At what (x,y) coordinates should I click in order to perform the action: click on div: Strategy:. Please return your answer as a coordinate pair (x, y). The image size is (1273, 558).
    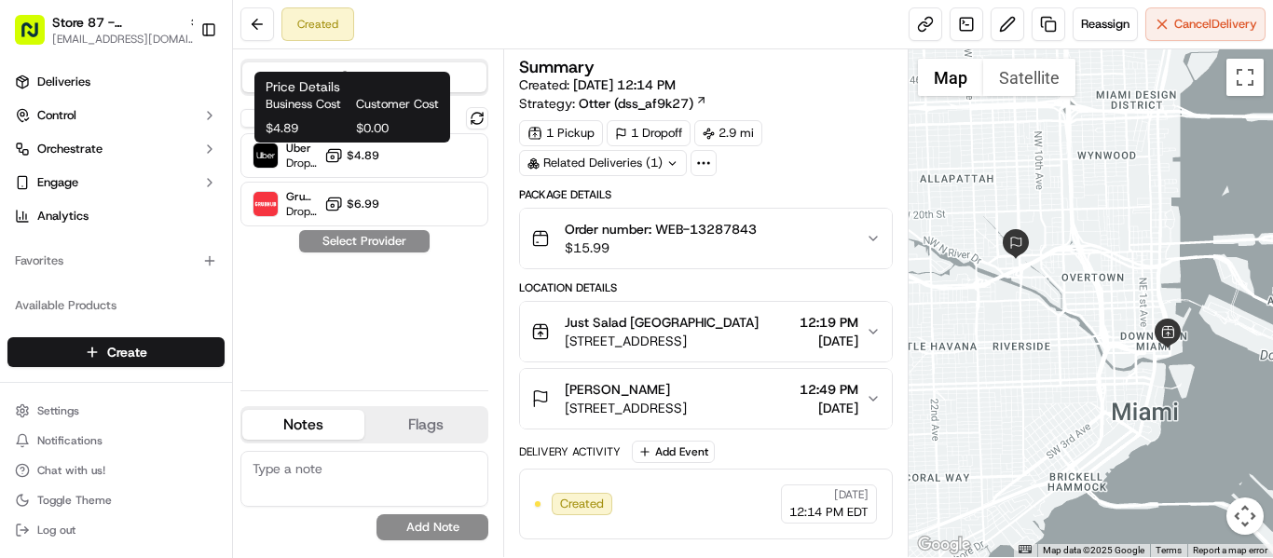
    Looking at the image, I should click on (613, 103).